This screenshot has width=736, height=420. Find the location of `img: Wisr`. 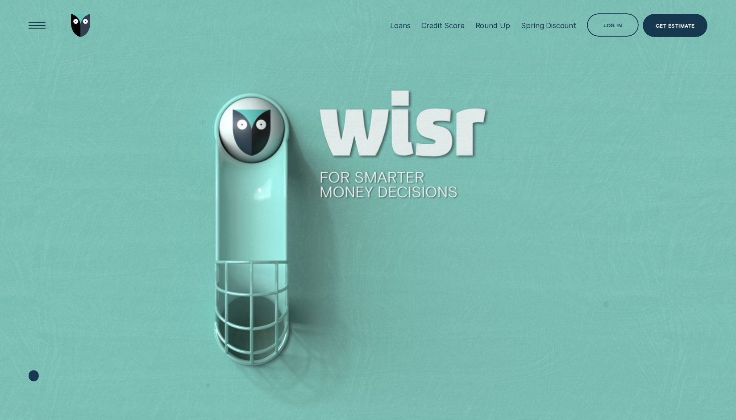

img: Wisr is located at coordinates (80, 25).